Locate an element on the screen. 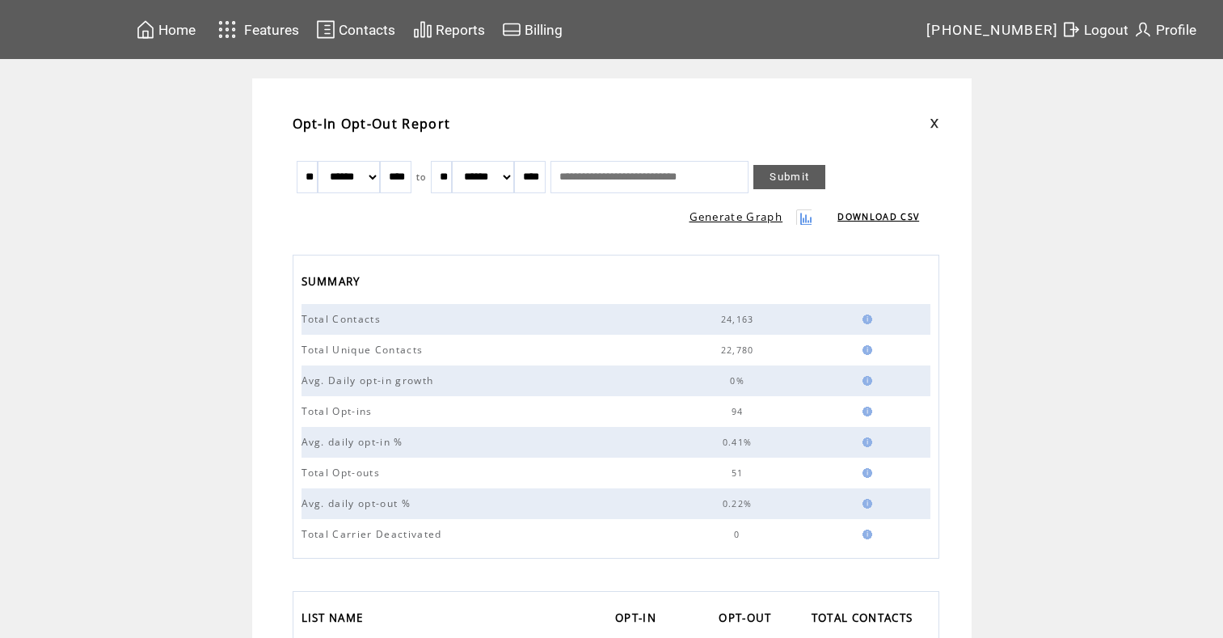  span: Billing is located at coordinates (543, 30).